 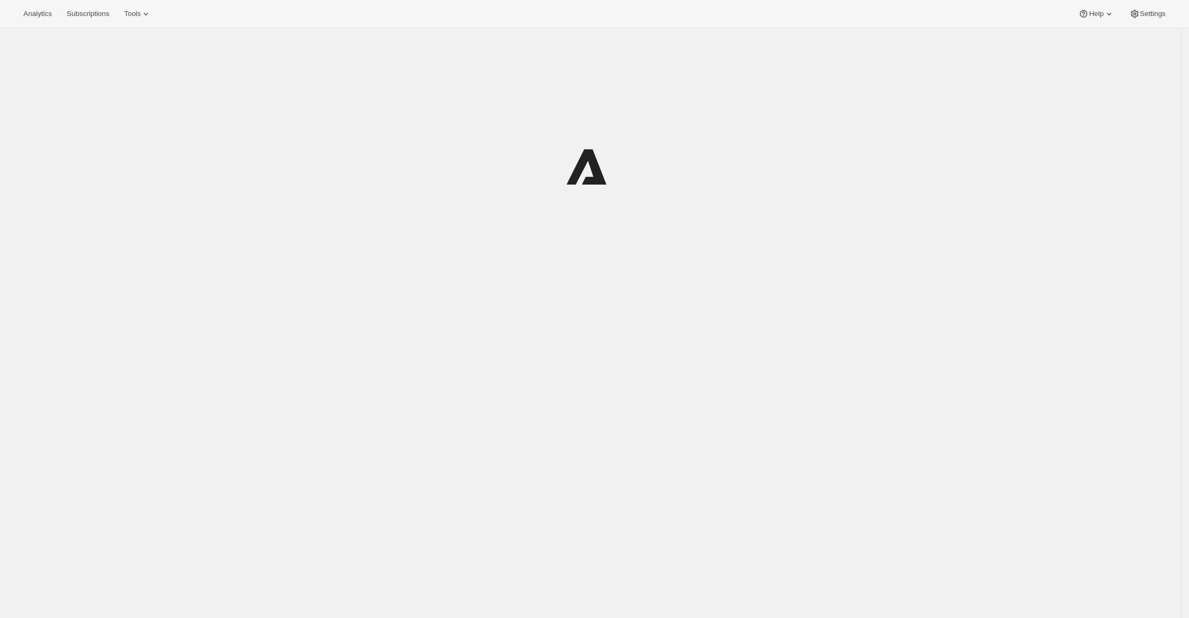 What do you see at coordinates (137, 14) in the screenshot?
I see `button: Tools` at bounding box center [137, 14].